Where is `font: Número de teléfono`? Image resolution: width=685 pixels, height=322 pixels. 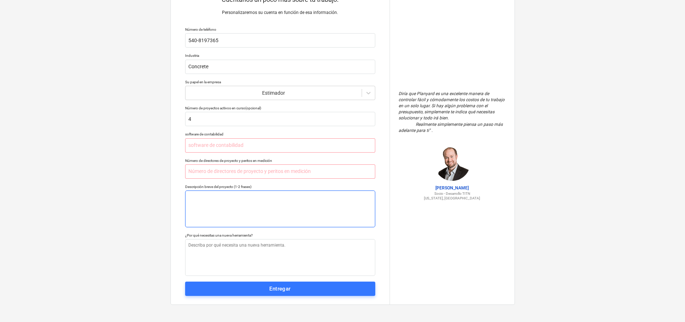 font: Número de teléfono is located at coordinates (200, 29).